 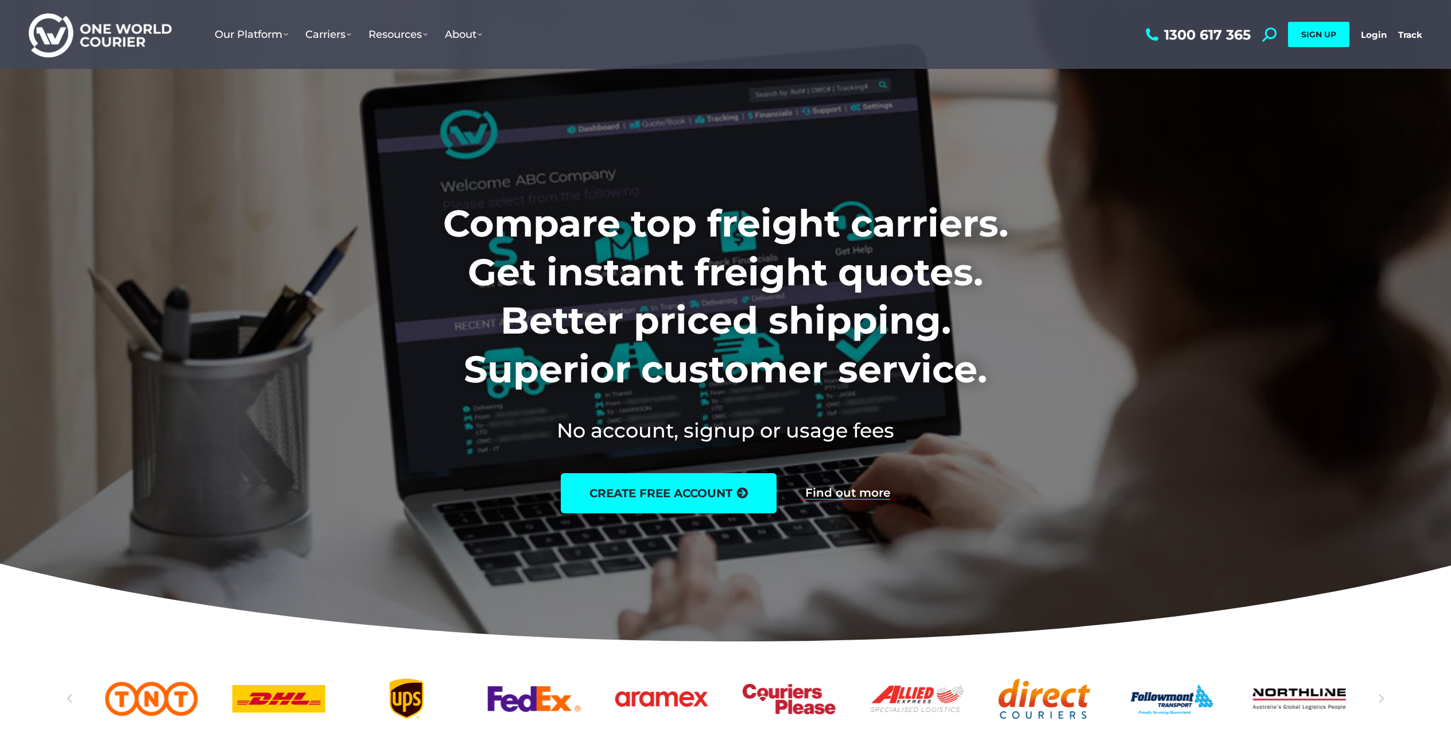 What do you see at coordinates (1300, 699) in the screenshot?
I see `div: Northline logo` at bounding box center [1300, 699].